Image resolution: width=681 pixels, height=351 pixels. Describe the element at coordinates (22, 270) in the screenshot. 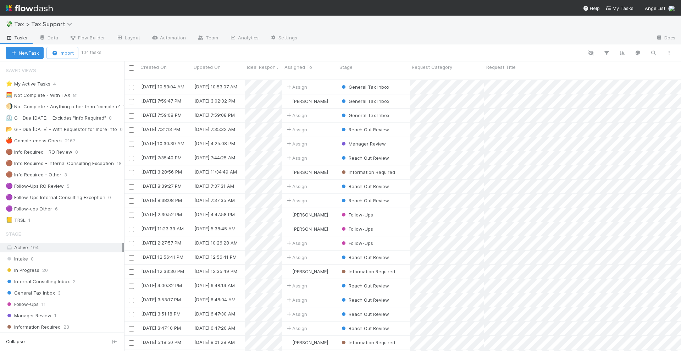

I see `span: In Progress` at that location.